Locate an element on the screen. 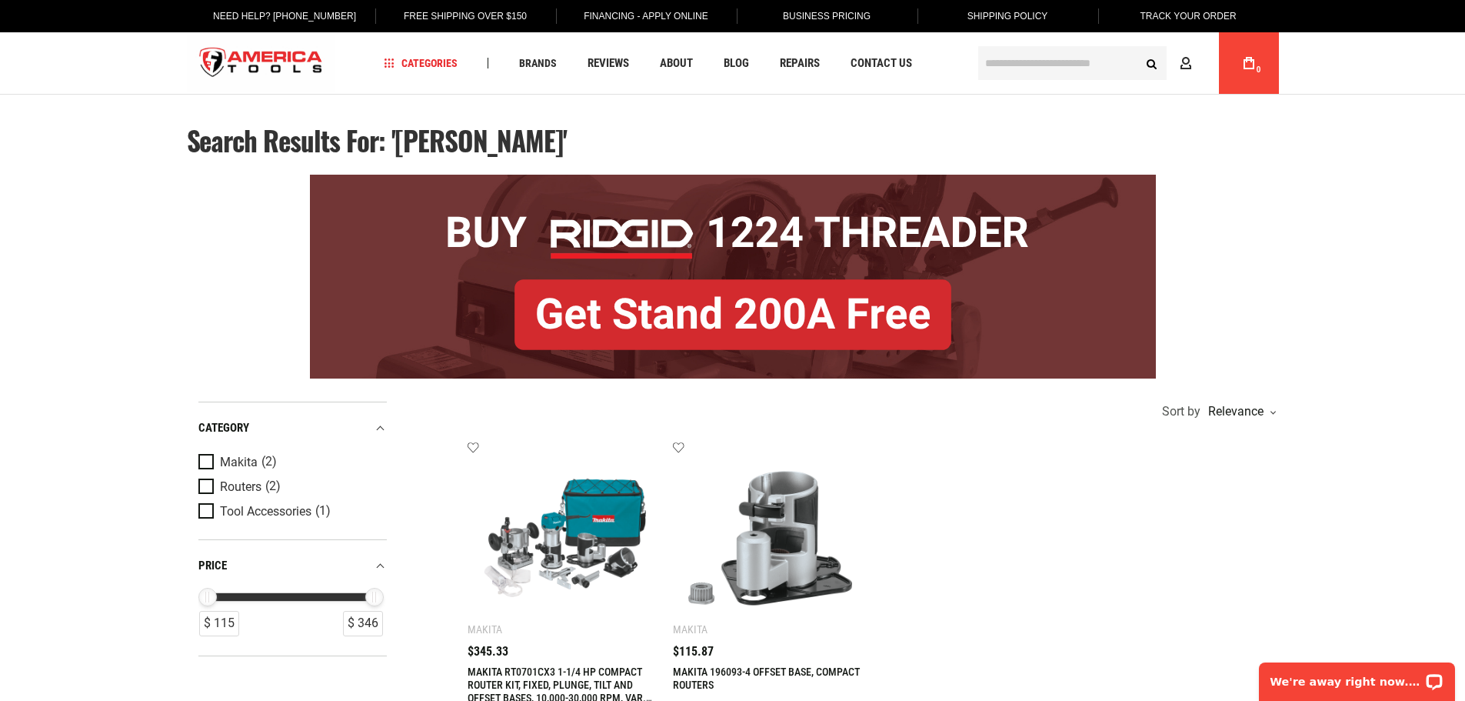  a: Brands is located at coordinates (538, 63).